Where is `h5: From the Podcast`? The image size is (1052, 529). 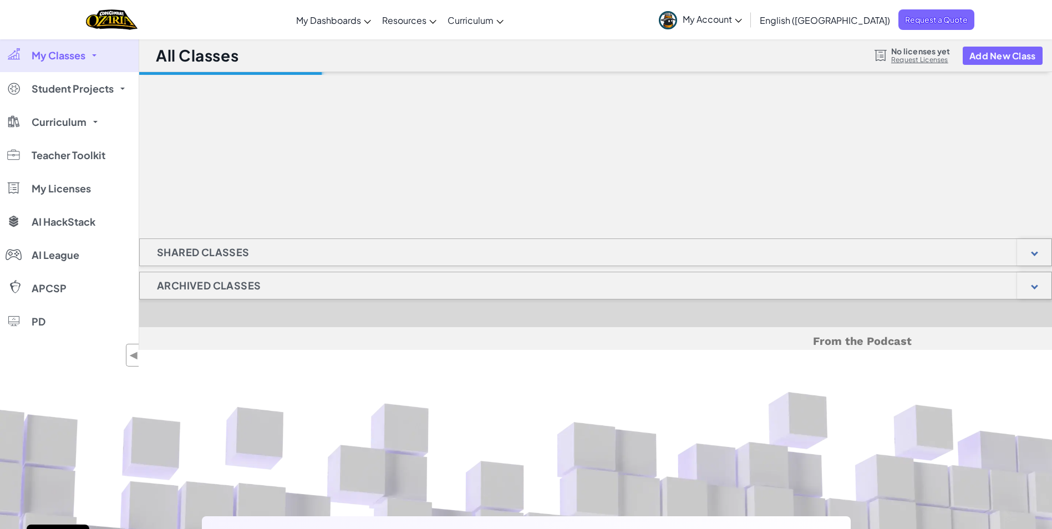
h5: From the Podcast is located at coordinates (596, 341).